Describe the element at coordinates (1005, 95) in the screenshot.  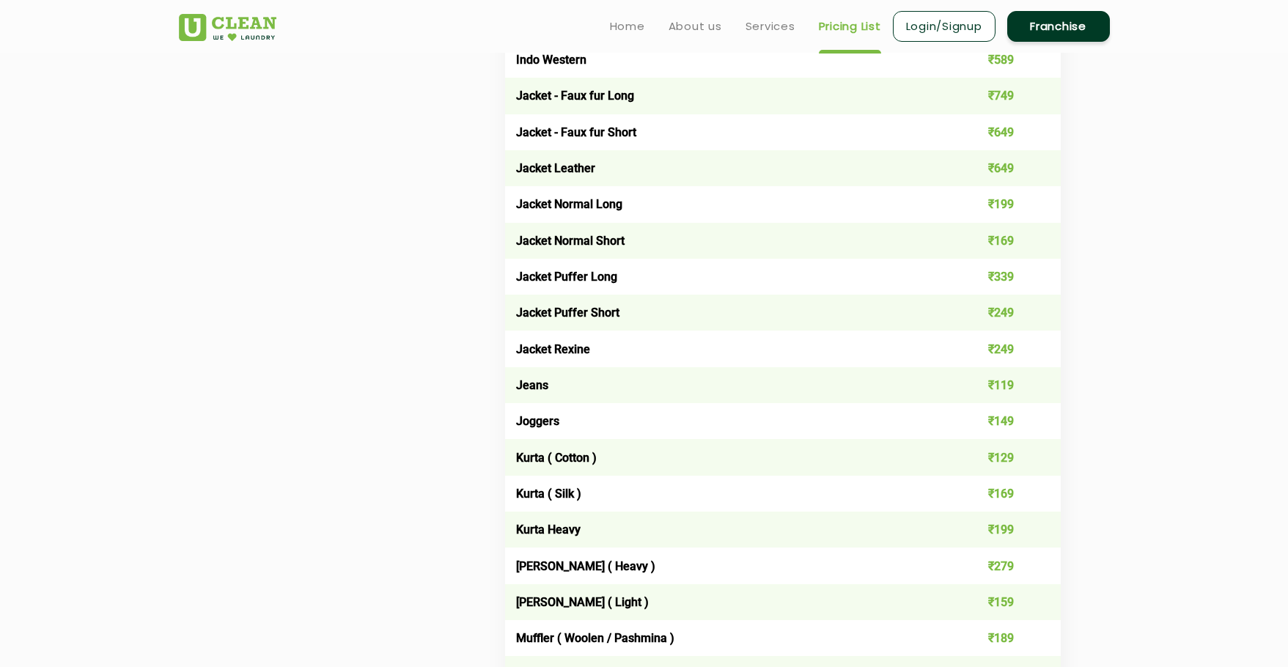
I see `td: ₹749` at that location.